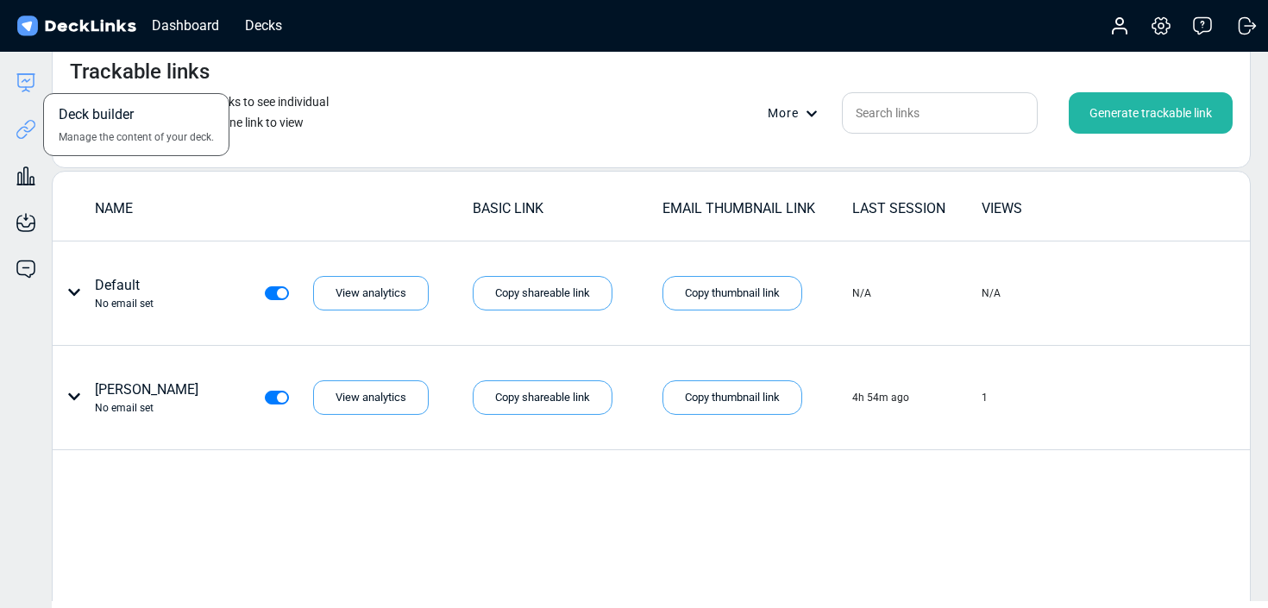 The image size is (1268, 608). What do you see at coordinates (798, 113) in the screenshot?
I see `div: More` at bounding box center [798, 113].